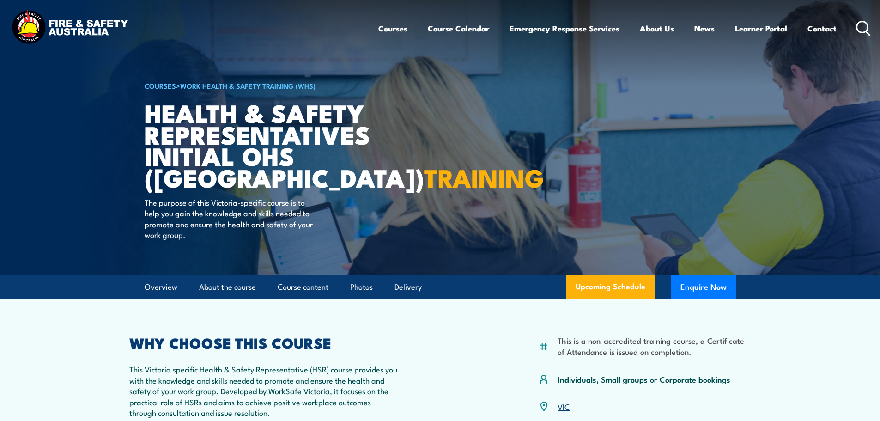 The height and width of the screenshot is (421, 880). I want to click on a: Emergency Response Services, so click(565, 28).